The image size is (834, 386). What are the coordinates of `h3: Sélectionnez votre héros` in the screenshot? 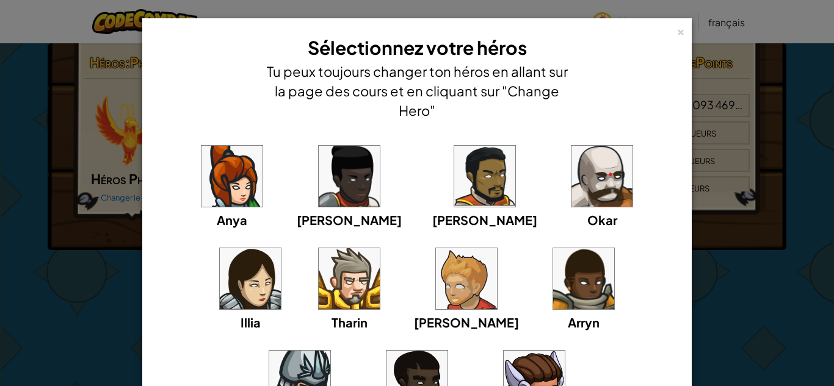 It's located at (417, 48).